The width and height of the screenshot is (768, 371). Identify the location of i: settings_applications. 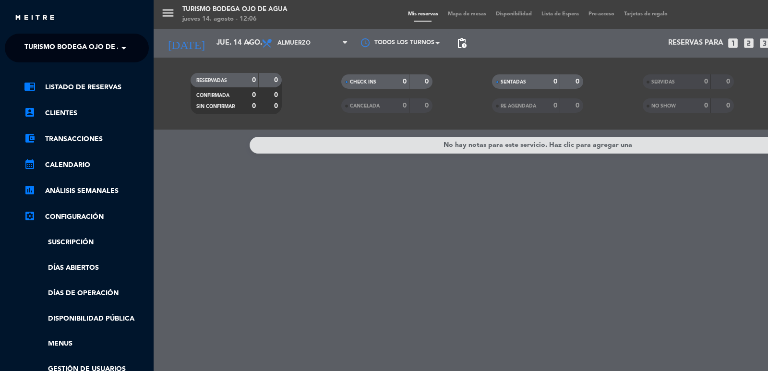
(30, 216).